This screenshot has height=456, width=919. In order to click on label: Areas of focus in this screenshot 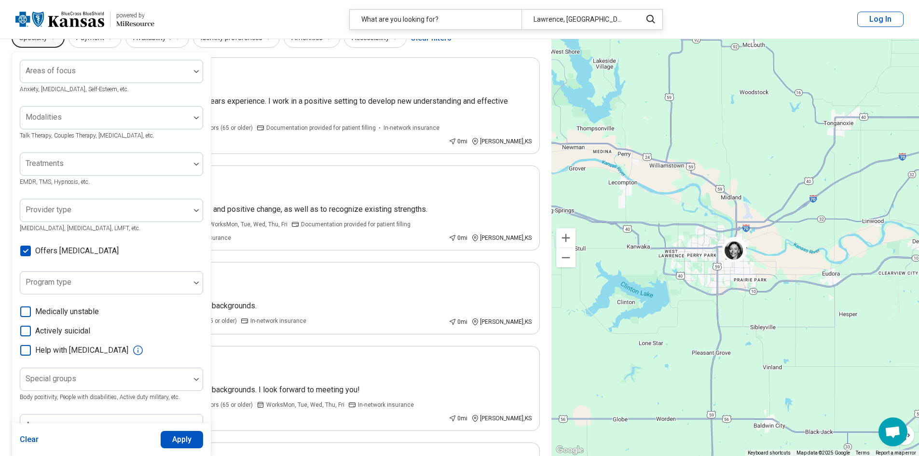, I will do `click(51, 70)`.